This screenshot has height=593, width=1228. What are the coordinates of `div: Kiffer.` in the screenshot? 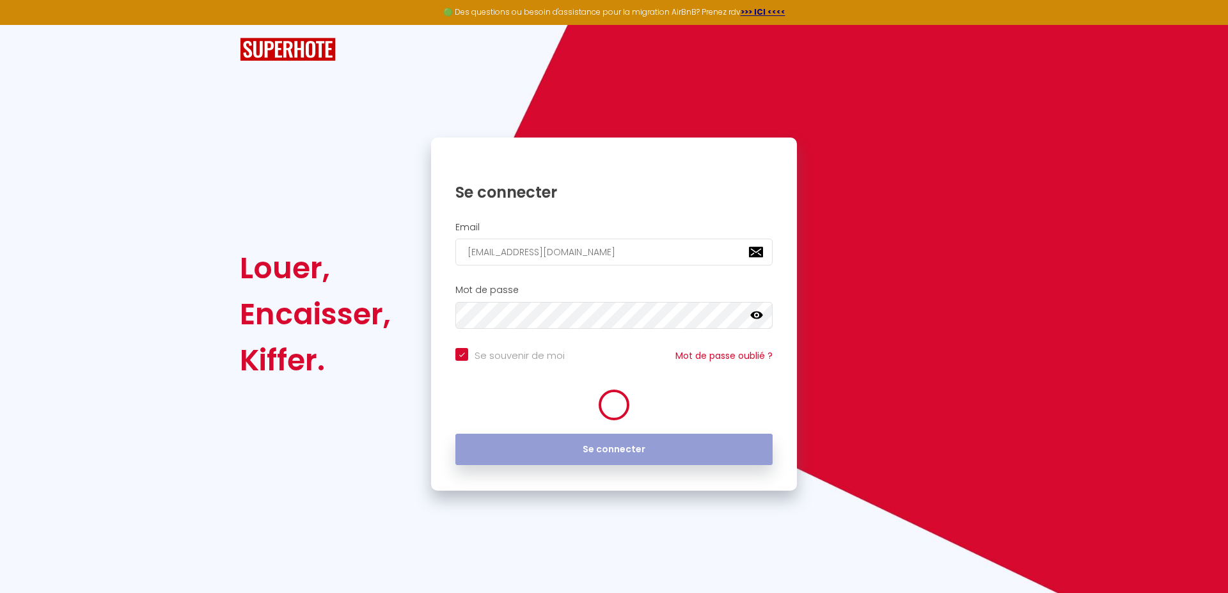 It's located at (315, 360).